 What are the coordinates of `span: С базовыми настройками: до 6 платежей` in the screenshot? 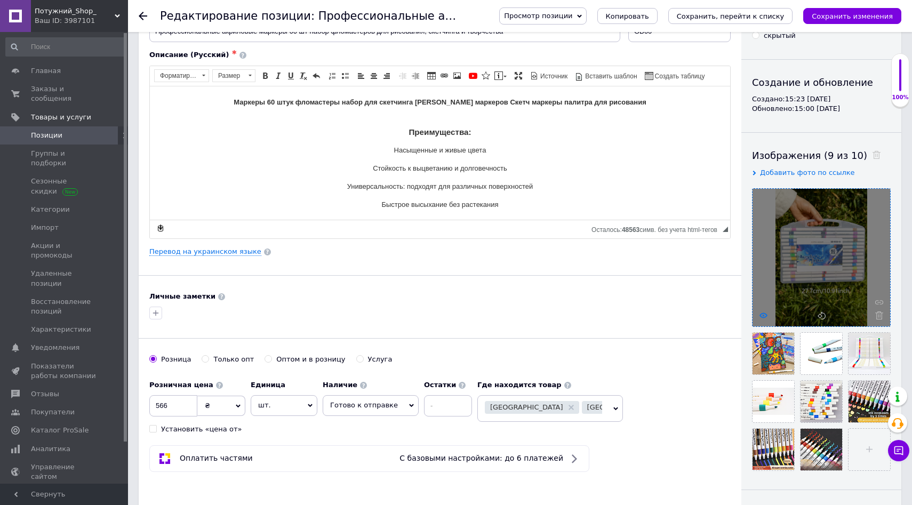 It's located at (481, 458).